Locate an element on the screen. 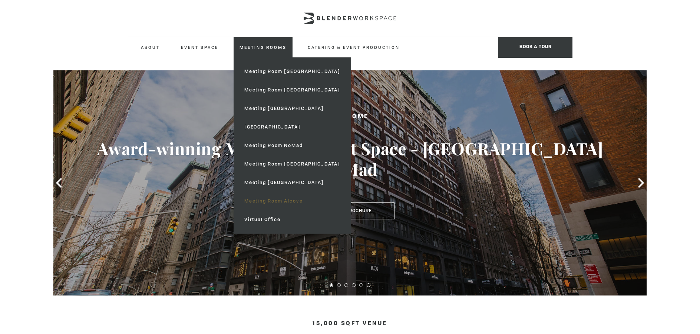 This screenshot has height=334, width=700. h4: 15,000 sqft venue is located at coordinates (350, 324).